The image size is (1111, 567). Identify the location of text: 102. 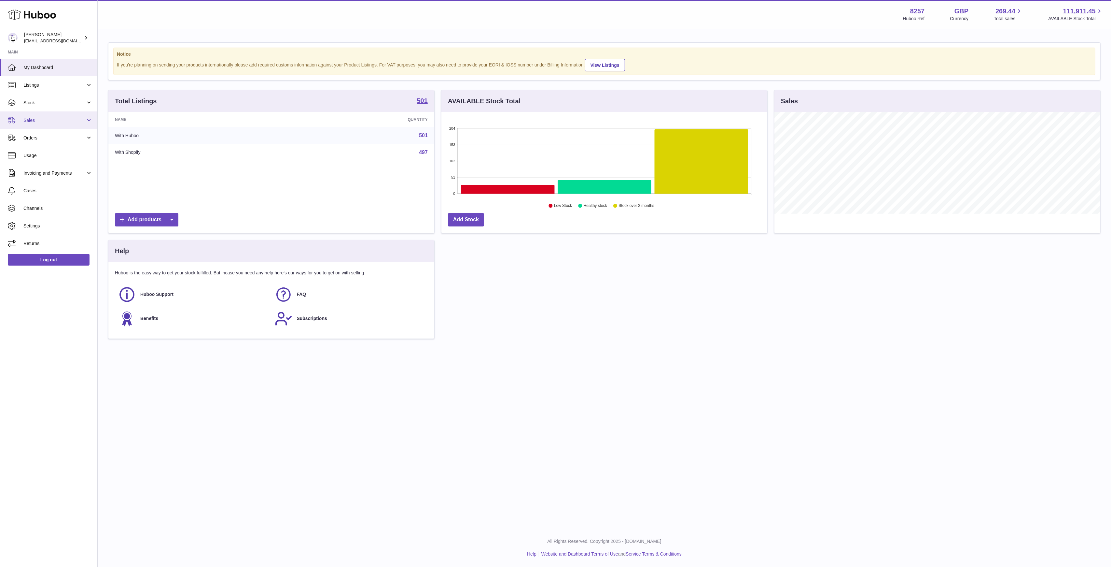
(452, 161).